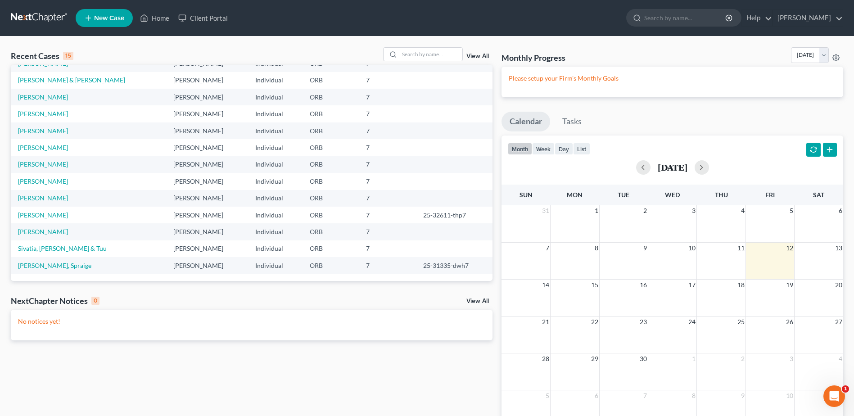 This screenshot has height=416, width=854. Describe the element at coordinates (643, 322) in the screenshot. I see `span: 23` at that location.